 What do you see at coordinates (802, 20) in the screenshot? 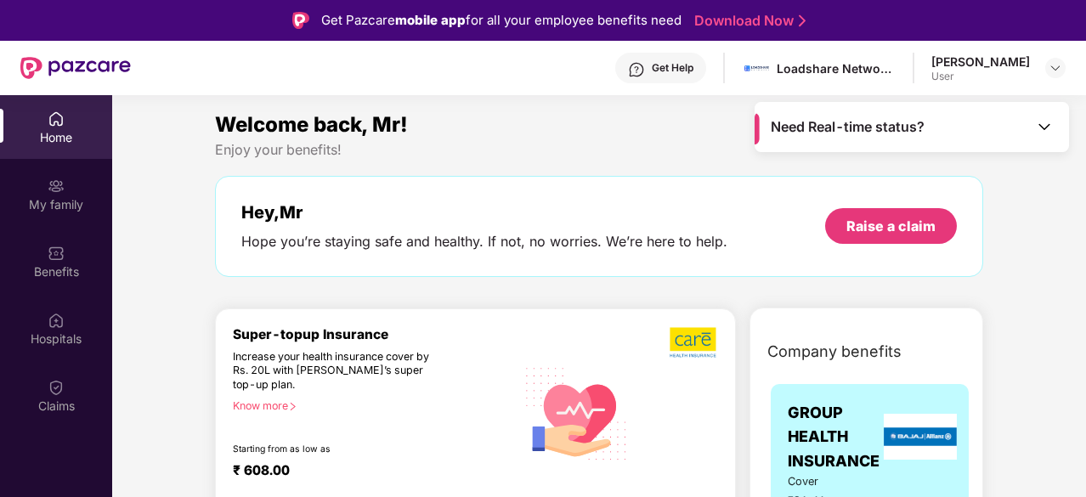
I see `img: Stroke` at bounding box center [802, 20].